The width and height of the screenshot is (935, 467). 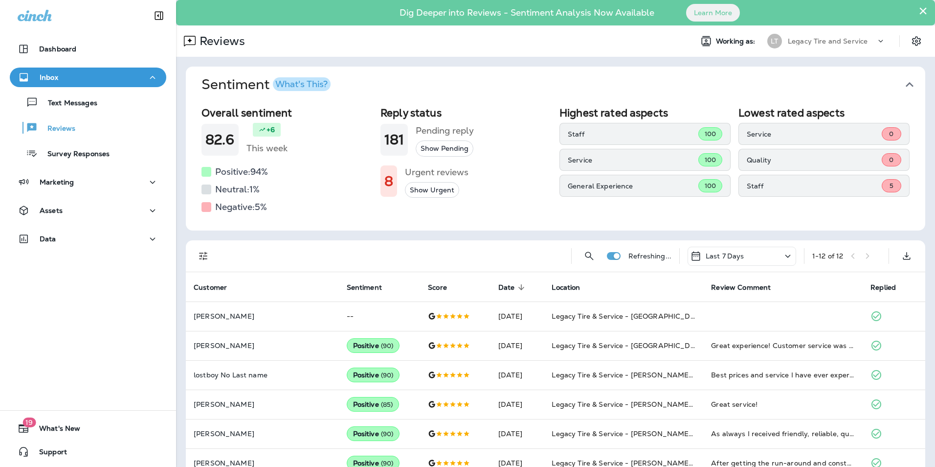 What do you see at coordinates (266, 85) in the screenshot?
I see `h1: Sentiment` at bounding box center [266, 85].